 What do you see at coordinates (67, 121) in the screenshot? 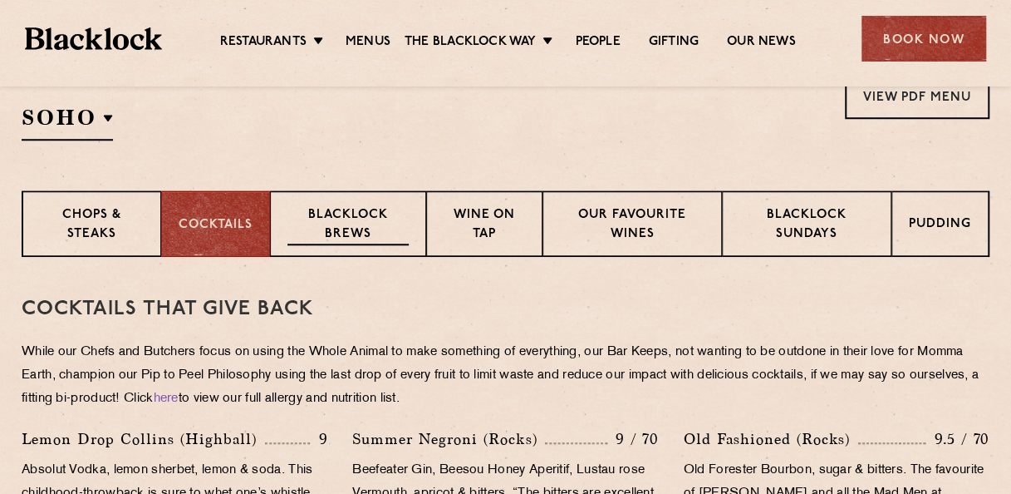
I see `h2: SOHO` at bounding box center [67, 121].